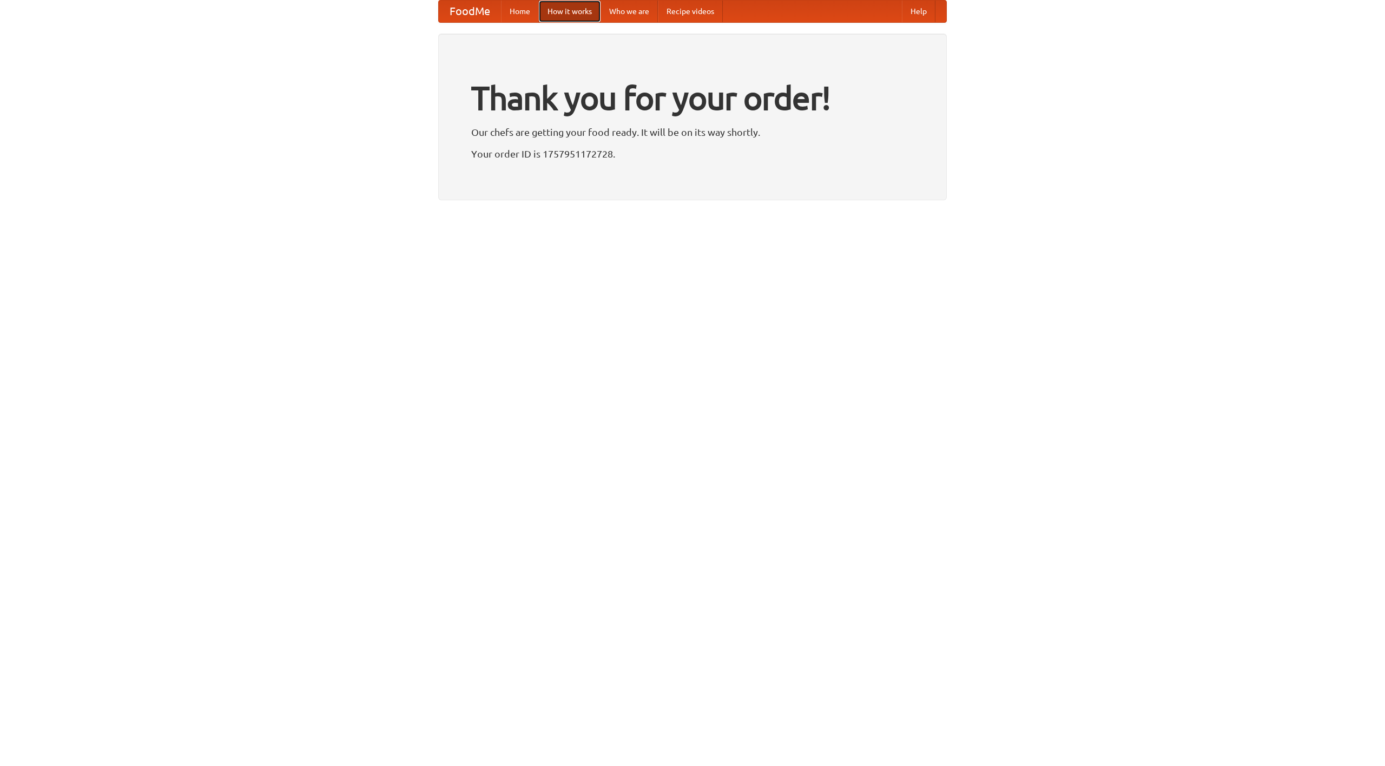 The image size is (1385, 766). What do you see at coordinates (693, 154) in the screenshot?
I see `p: Your order ID is 1757951172728.` at bounding box center [693, 154].